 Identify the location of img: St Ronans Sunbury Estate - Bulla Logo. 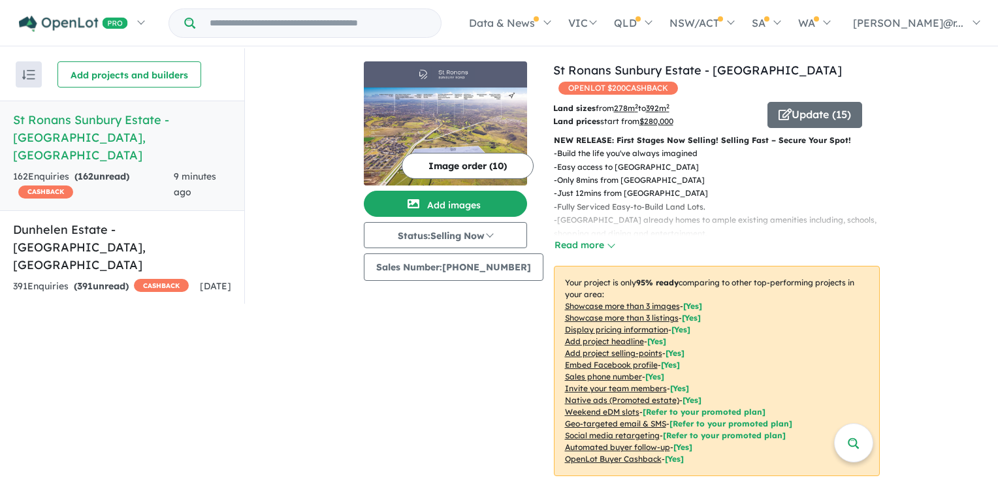
(445, 74).